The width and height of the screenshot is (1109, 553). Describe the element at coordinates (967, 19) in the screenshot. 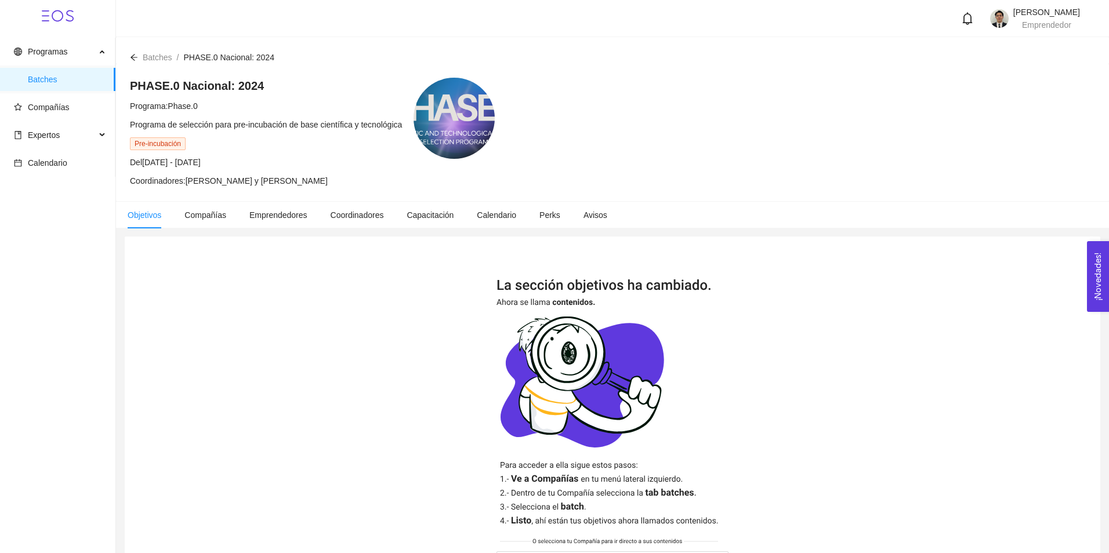

I see `span: bell` at that location.